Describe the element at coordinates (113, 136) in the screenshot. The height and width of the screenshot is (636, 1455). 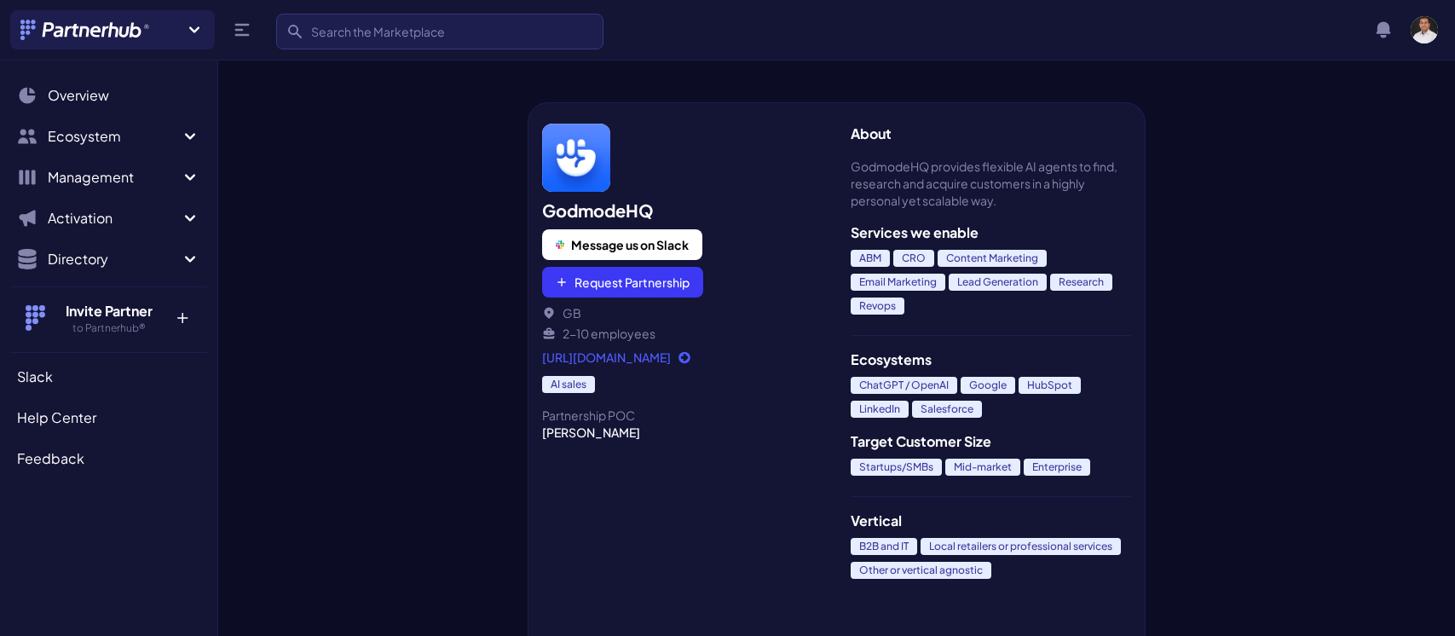
I see `span: Ecosystem` at that location.